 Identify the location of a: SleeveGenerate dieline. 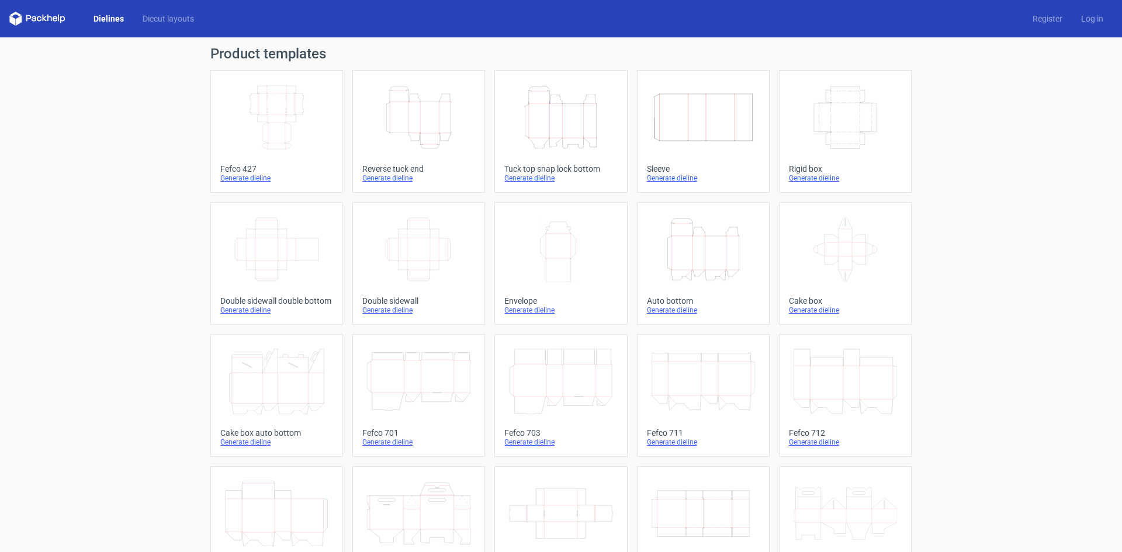
(703, 131).